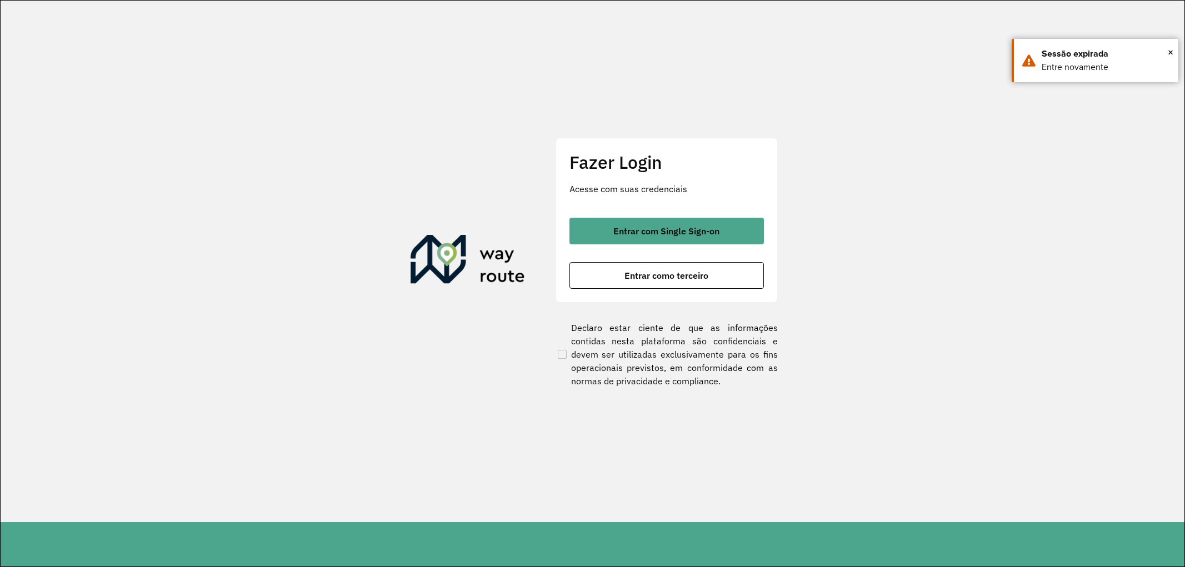 Image resolution: width=1185 pixels, height=567 pixels. Describe the element at coordinates (667, 354) in the screenshot. I see `label: Declaro estar ciente de que as informações contidas nesta plataforma são confidenciais e devem se...` at that location.